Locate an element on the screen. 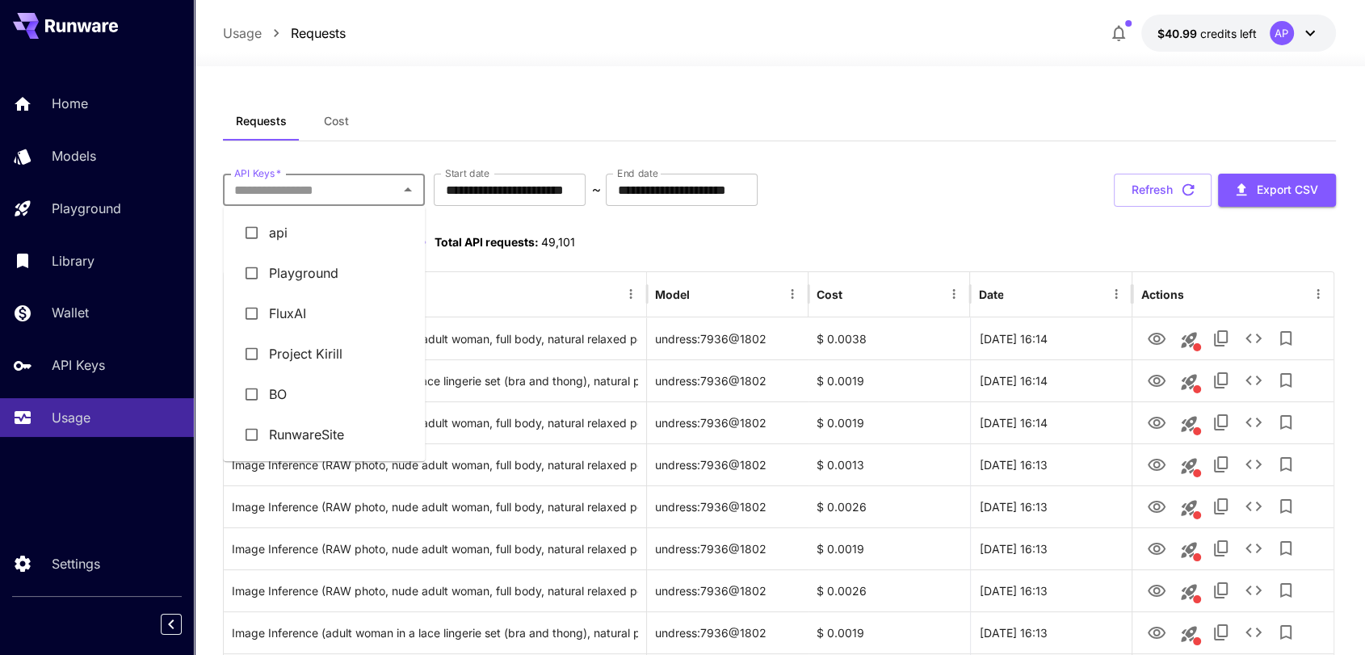 The width and height of the screenshot is (1365, 655). p: Models is located at coordinates (74, 156).